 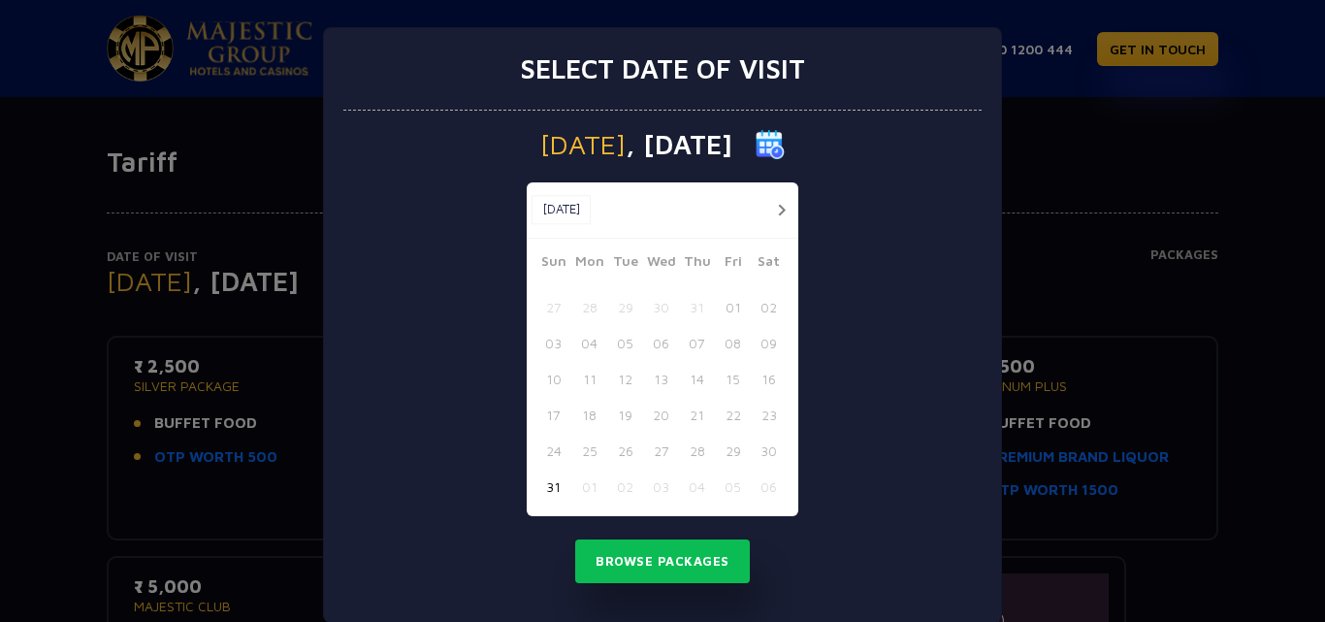 What do you see at coordinates (553, 378) in the screenshot?
I see `button: 10` at bounding box center [553, 378].